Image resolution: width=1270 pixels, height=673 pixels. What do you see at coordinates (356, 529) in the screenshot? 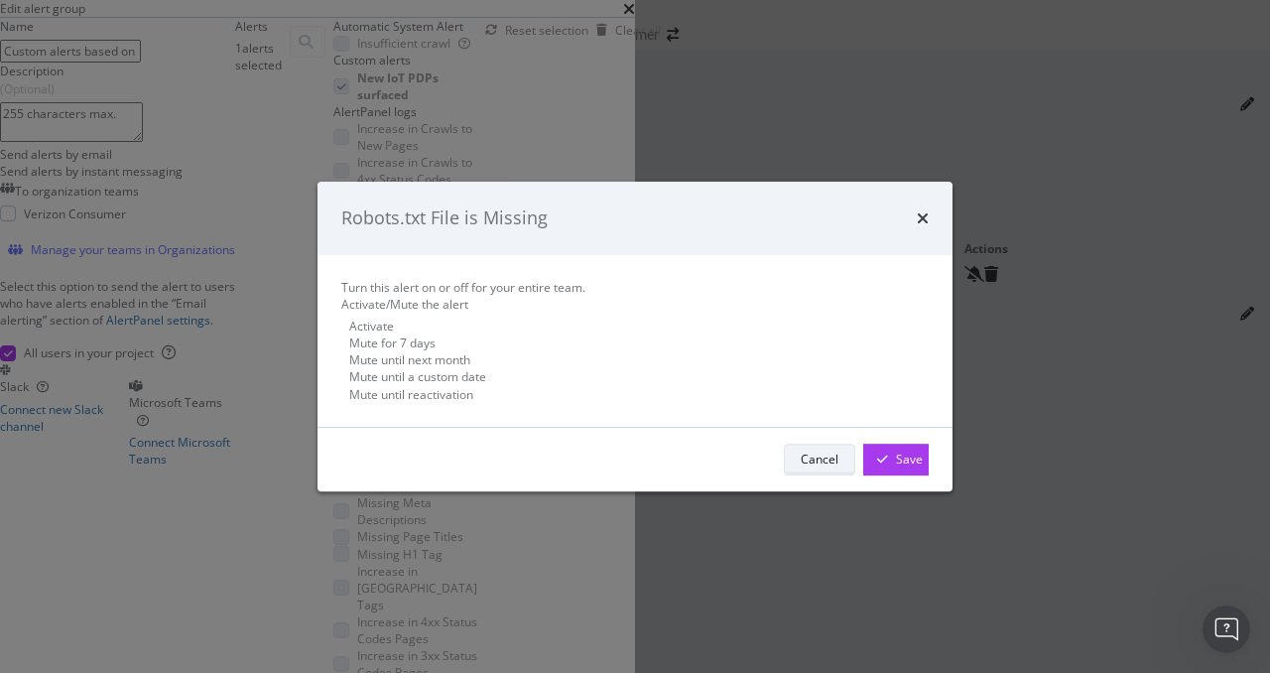
I see `button: Send a message…` at bounding box center [356, 529].